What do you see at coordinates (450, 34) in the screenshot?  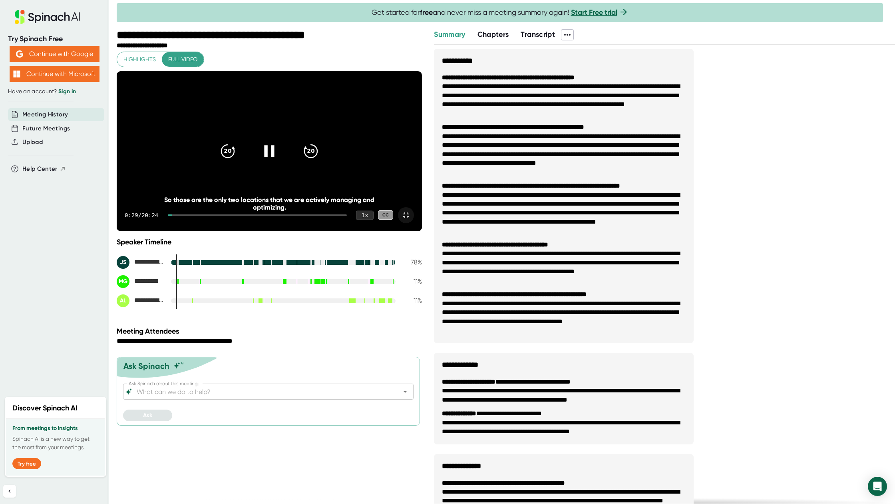 I see `span: Summary` at bounding box center [450, 34].